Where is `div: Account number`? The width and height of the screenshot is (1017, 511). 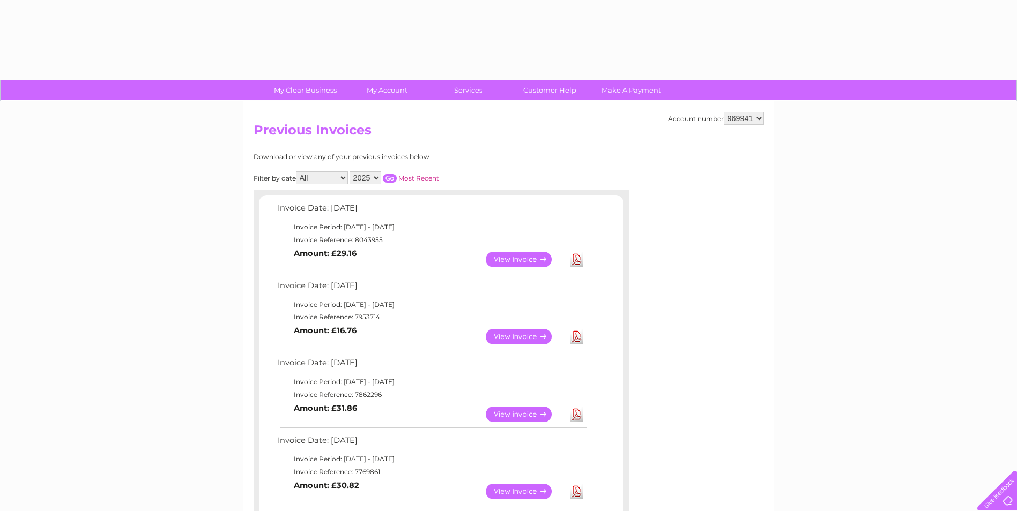 div: Account number is located at coordinates (715, 118).